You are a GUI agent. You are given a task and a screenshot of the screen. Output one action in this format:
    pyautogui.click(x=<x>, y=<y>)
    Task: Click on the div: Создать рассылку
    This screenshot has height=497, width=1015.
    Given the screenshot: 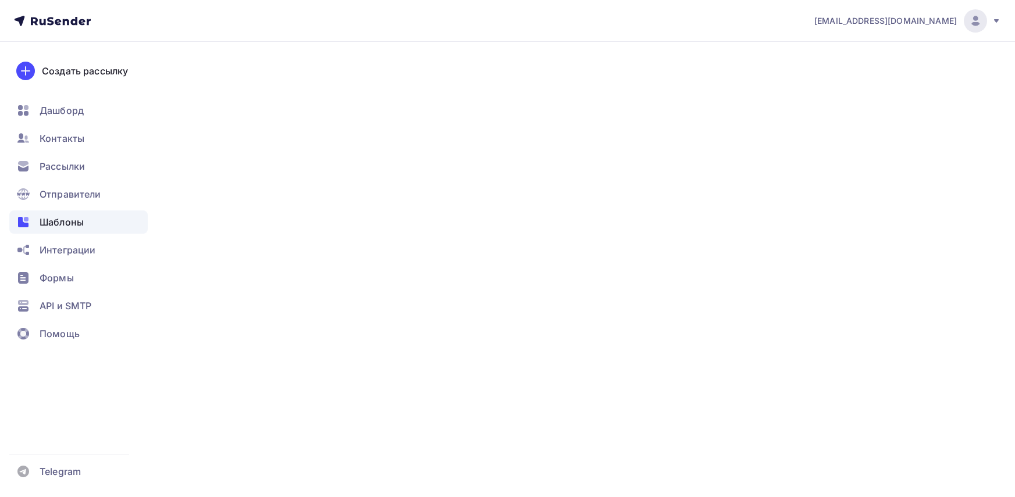 What is the action you would take?
    pyautogui.click(x=85, y=71)
    